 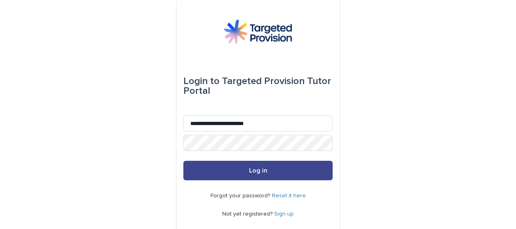 What do you see at coordinates (258, 32) in the screenshot?
I see `img: M5nRWzHhSzIhMunXDL62` at bounding box center [258, 32].